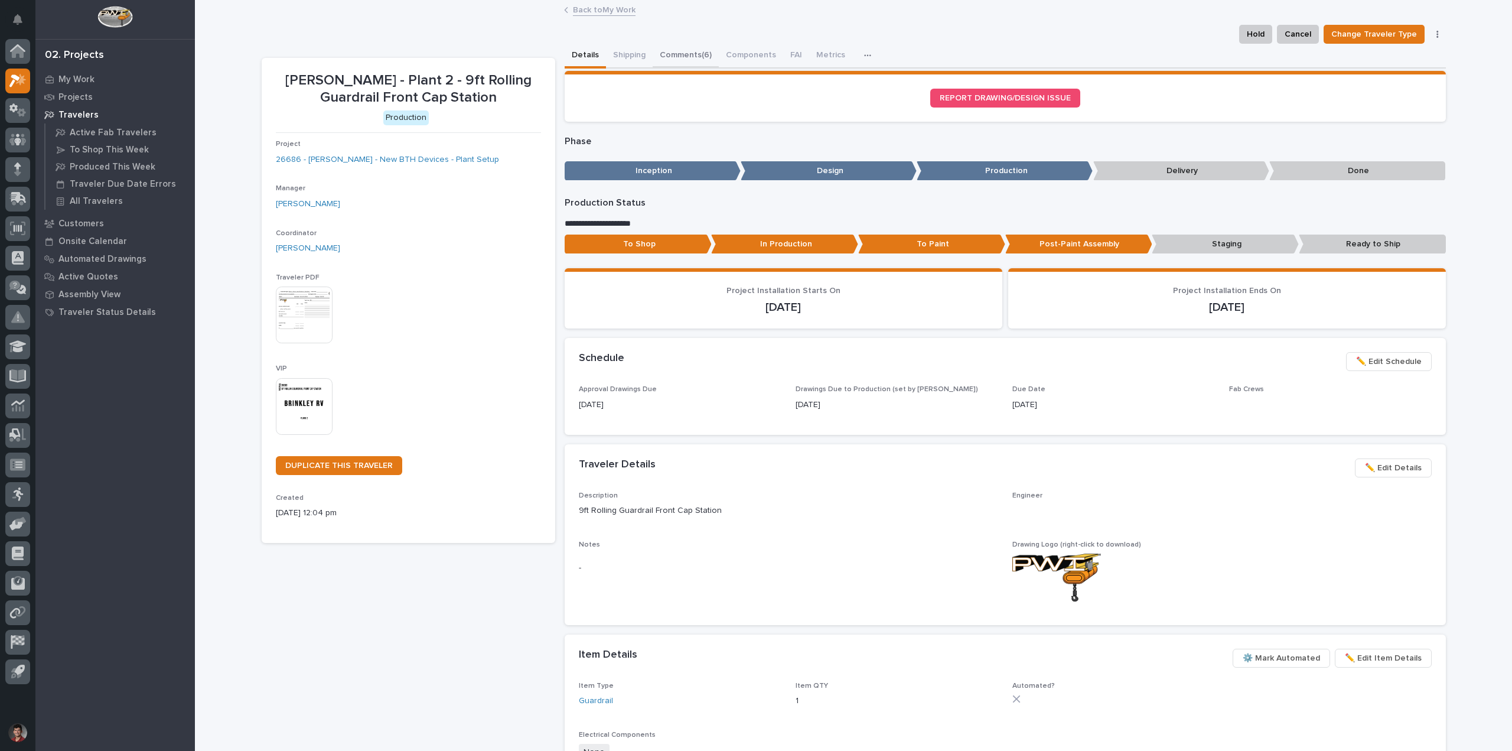 The height and width of the screenshot is (751, 1512). What do you see at coordinates (89, 295) in the screenshot?
I see `p: Assembly View` at bounding box center [89, 295].